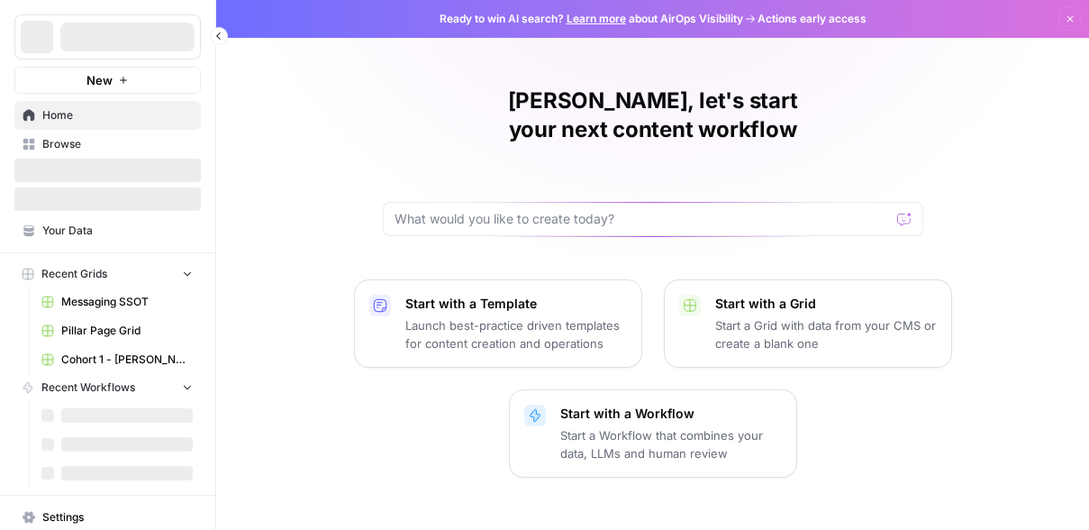 The width and height of the screenshot is (1089, 530). I want to click on button: Recent Workflows, so click(107, 387).